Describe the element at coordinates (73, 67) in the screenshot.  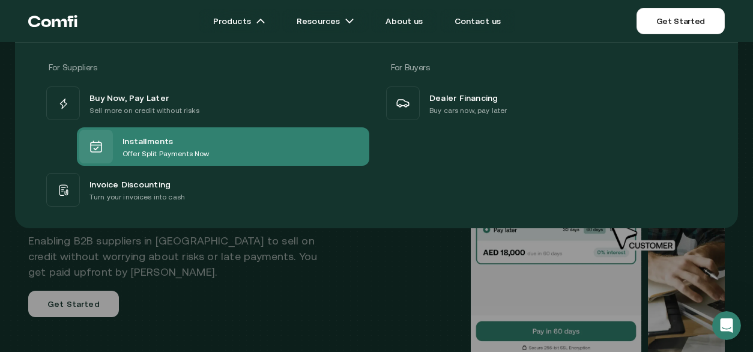
I see `span: For Suppliers` at that location.